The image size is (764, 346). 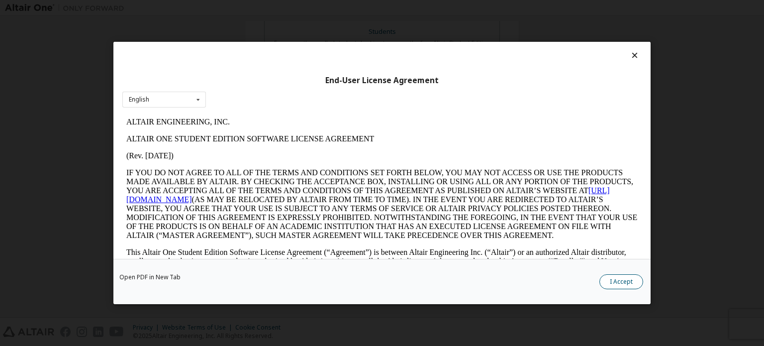 What do you see at coordinates (260, 8) in the screenshot?
I see `p: ALTAIR ENGINEERING, INC.` at bounding box center [260, 8].